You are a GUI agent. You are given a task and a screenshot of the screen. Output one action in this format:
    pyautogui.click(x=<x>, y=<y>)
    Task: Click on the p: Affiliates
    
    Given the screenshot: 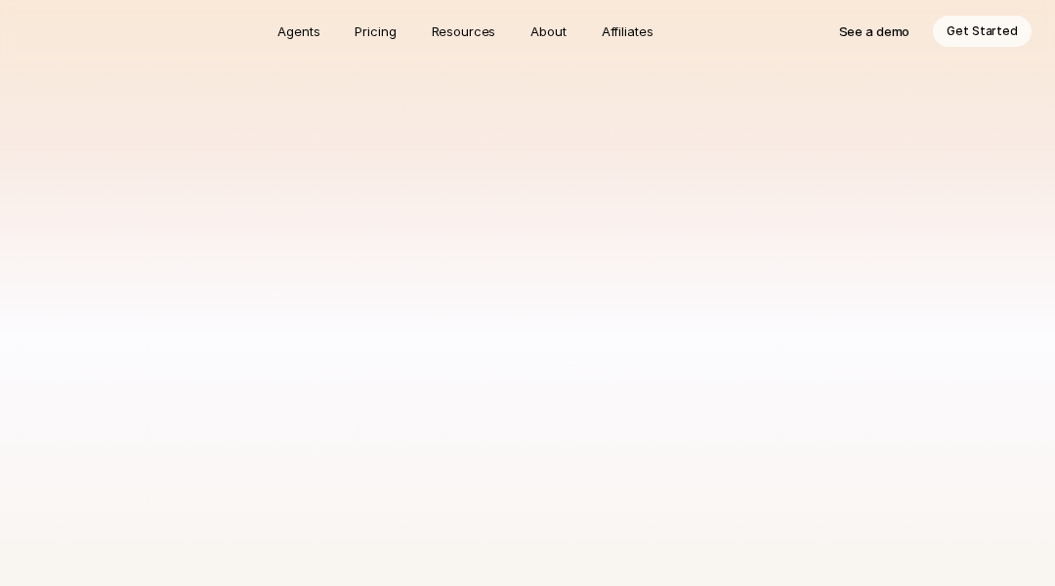 What is the action you would take?
    pyautogui.click(x=627, y=31)
    